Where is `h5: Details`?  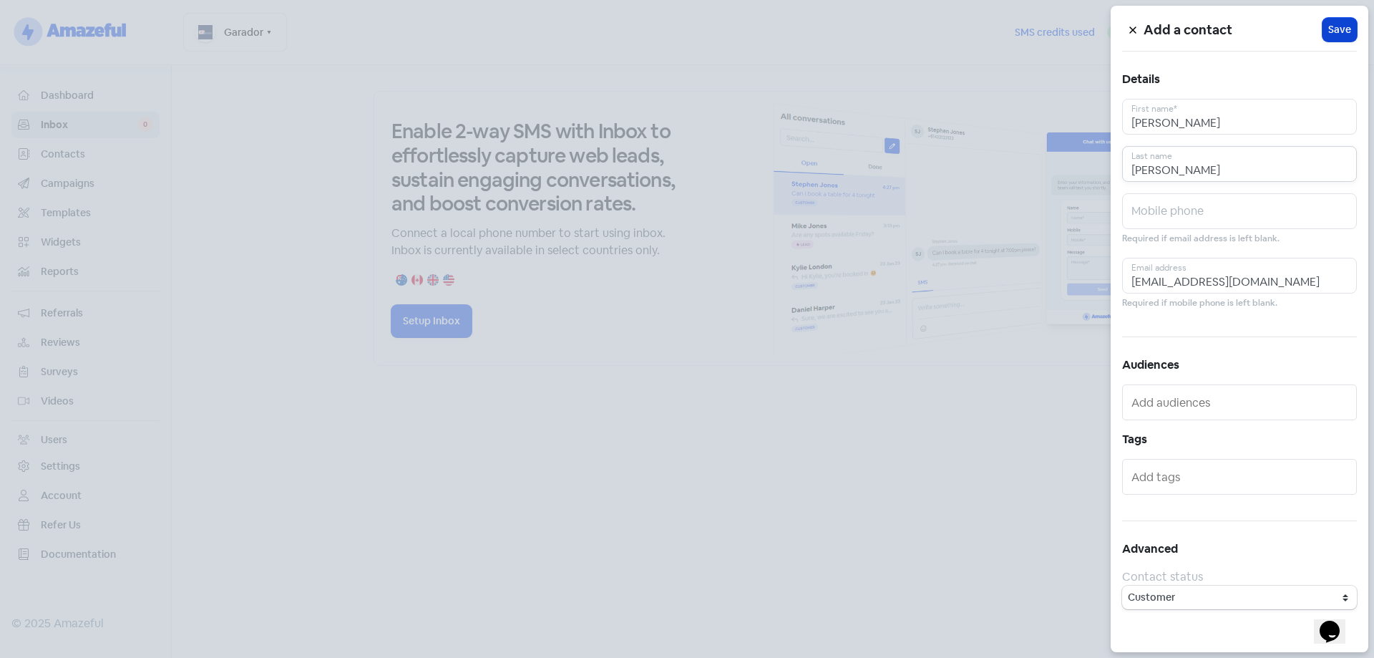 h5: Details is located at coordinates (1240, 79).